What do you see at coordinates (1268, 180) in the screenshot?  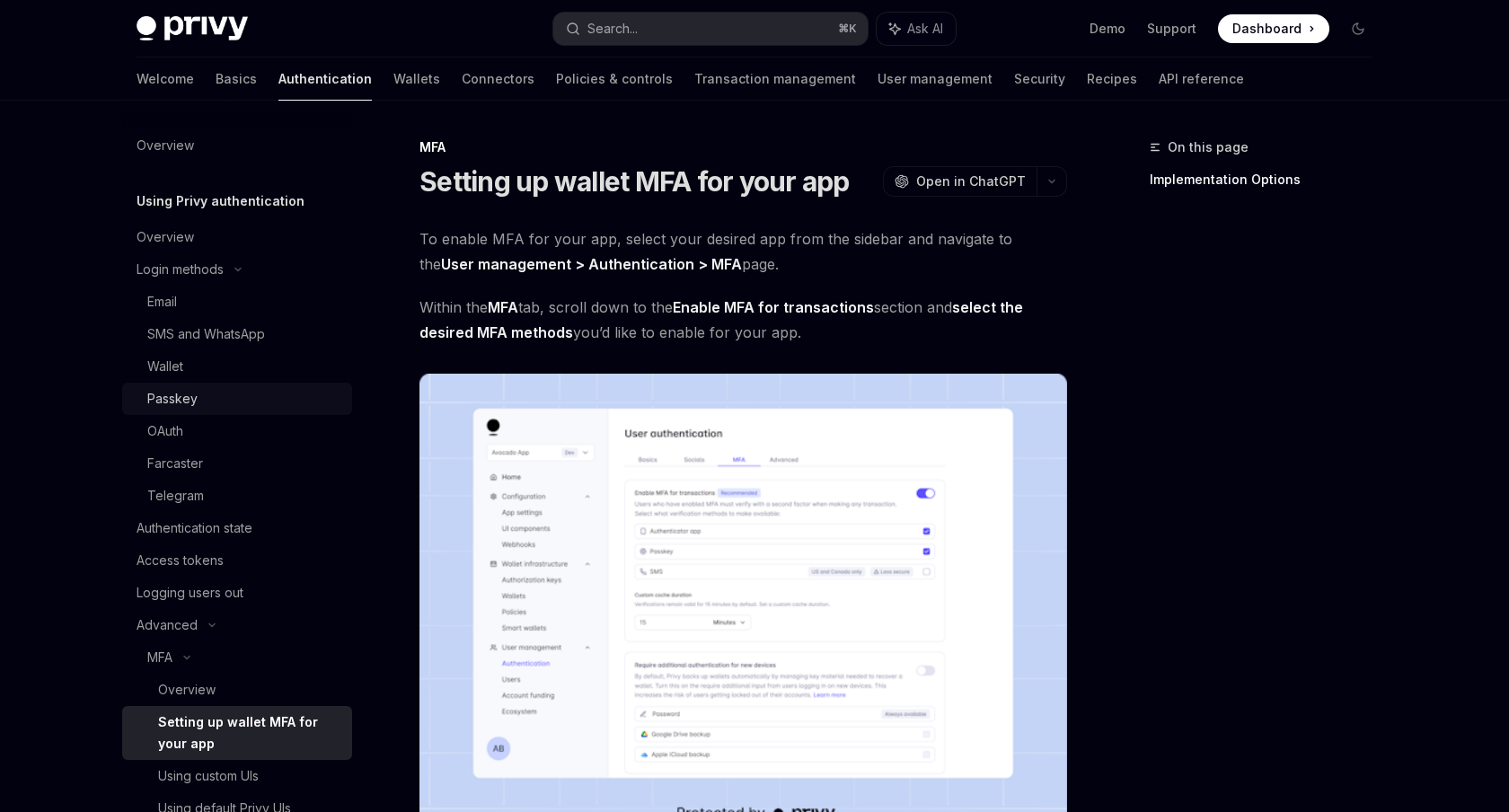 I see `a: Implementation Options` at bounding box center [1268, 180].